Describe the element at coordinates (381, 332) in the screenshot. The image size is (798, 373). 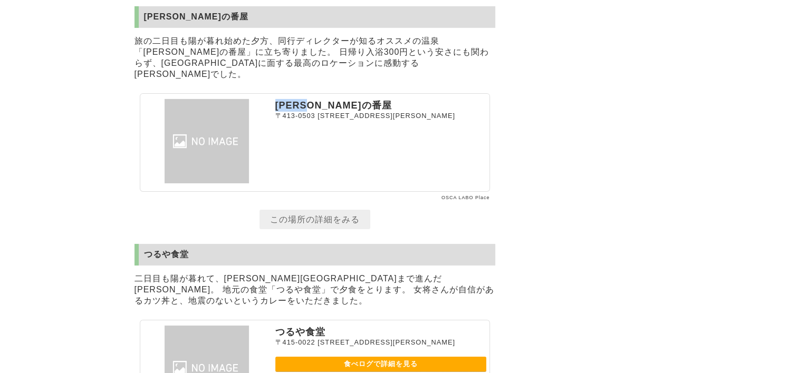
I see `p: つるや食堂` at that location.